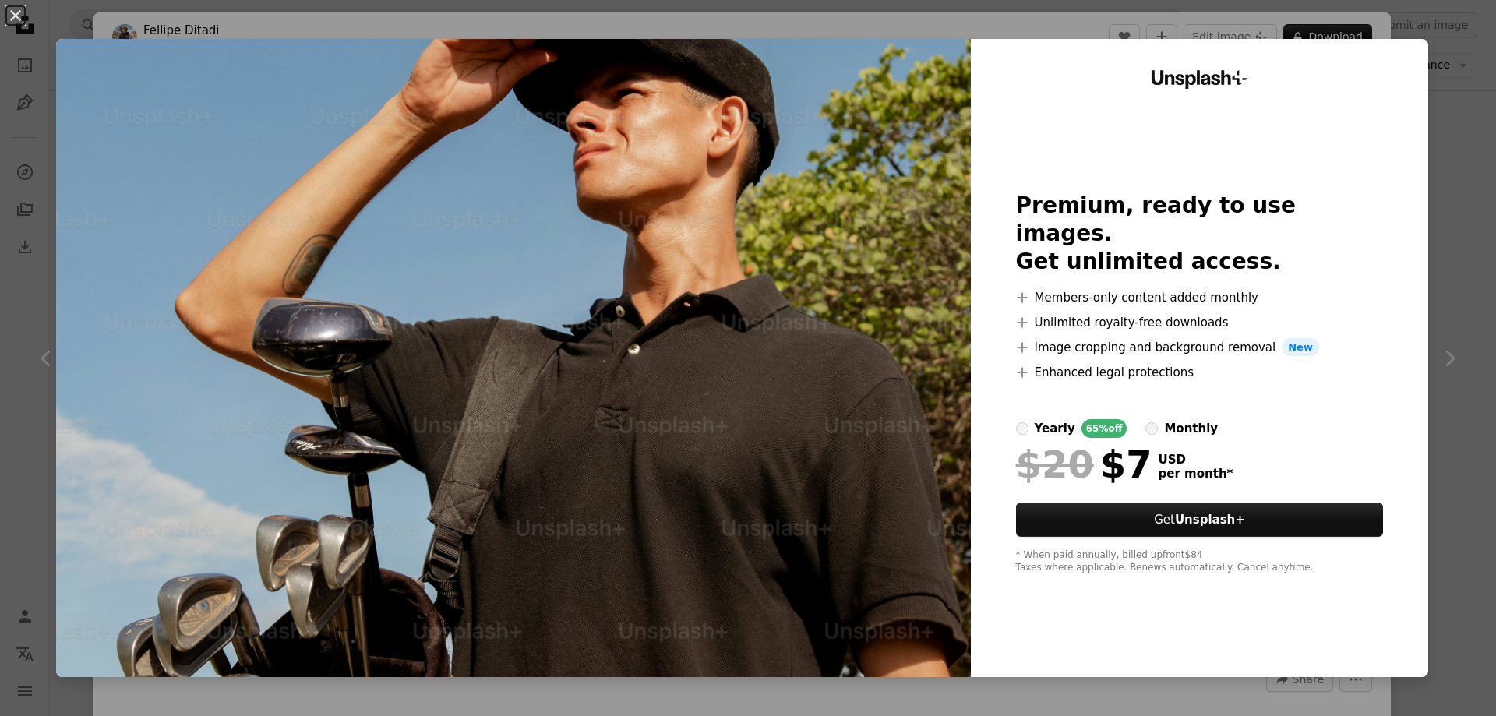 Image resolution: width=1496 pixels, height=716 pixels. What do you see at coordinates (1022, 428) in the screenshot?
I see `input: yearly65%off` at bounding box center [1022, 428].